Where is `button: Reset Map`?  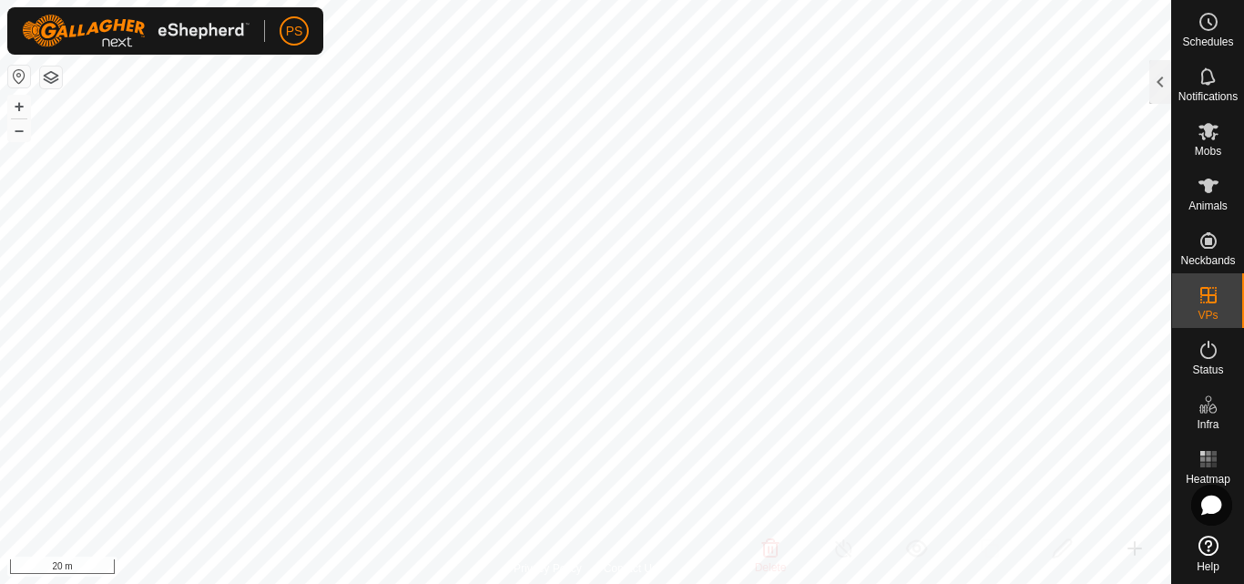 button: Reset Map is located at coordinates (19, 76).